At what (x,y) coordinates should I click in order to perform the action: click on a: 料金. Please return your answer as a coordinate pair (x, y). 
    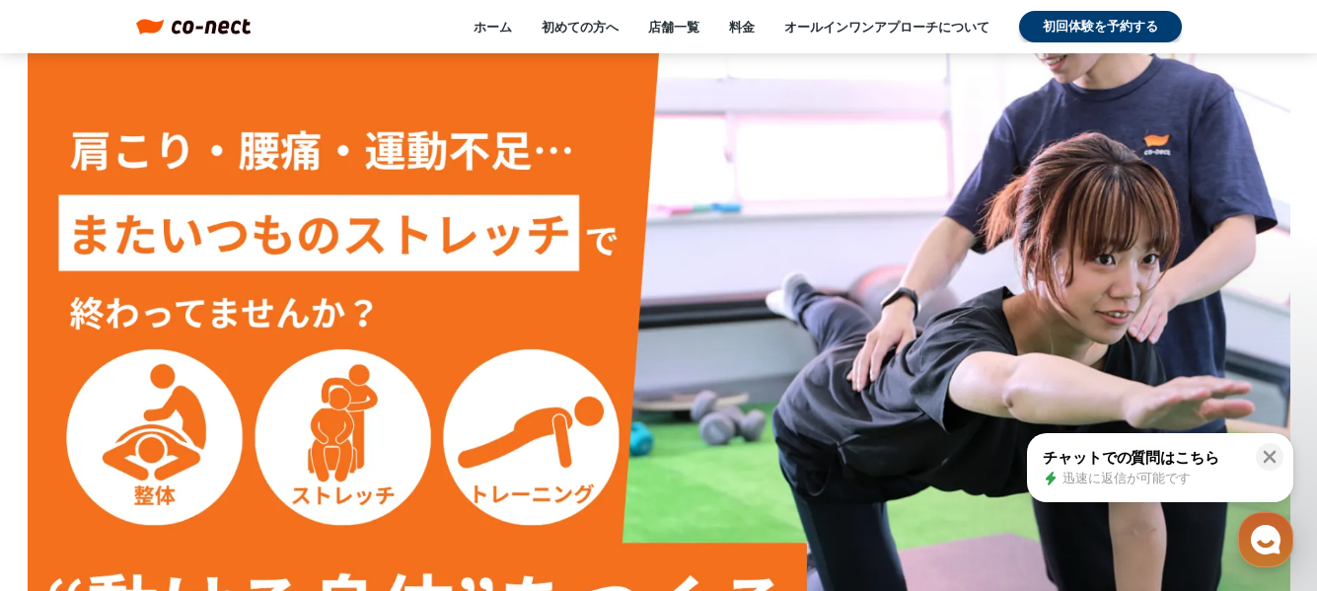
    Looking at the image, I should click on (742, 27).